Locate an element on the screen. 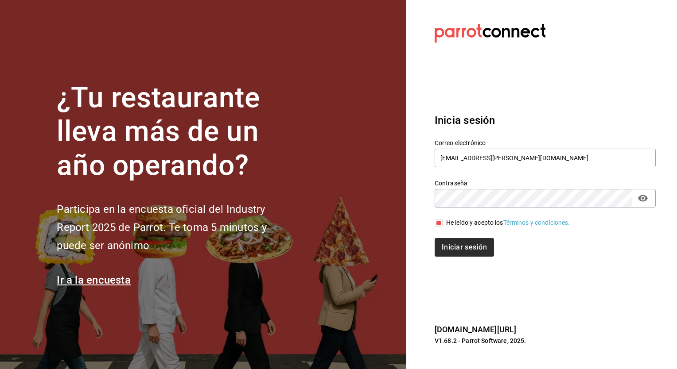 This screenshot has height=369, width=677. h3: Inicia sesión is located at coordinates (545, 120).